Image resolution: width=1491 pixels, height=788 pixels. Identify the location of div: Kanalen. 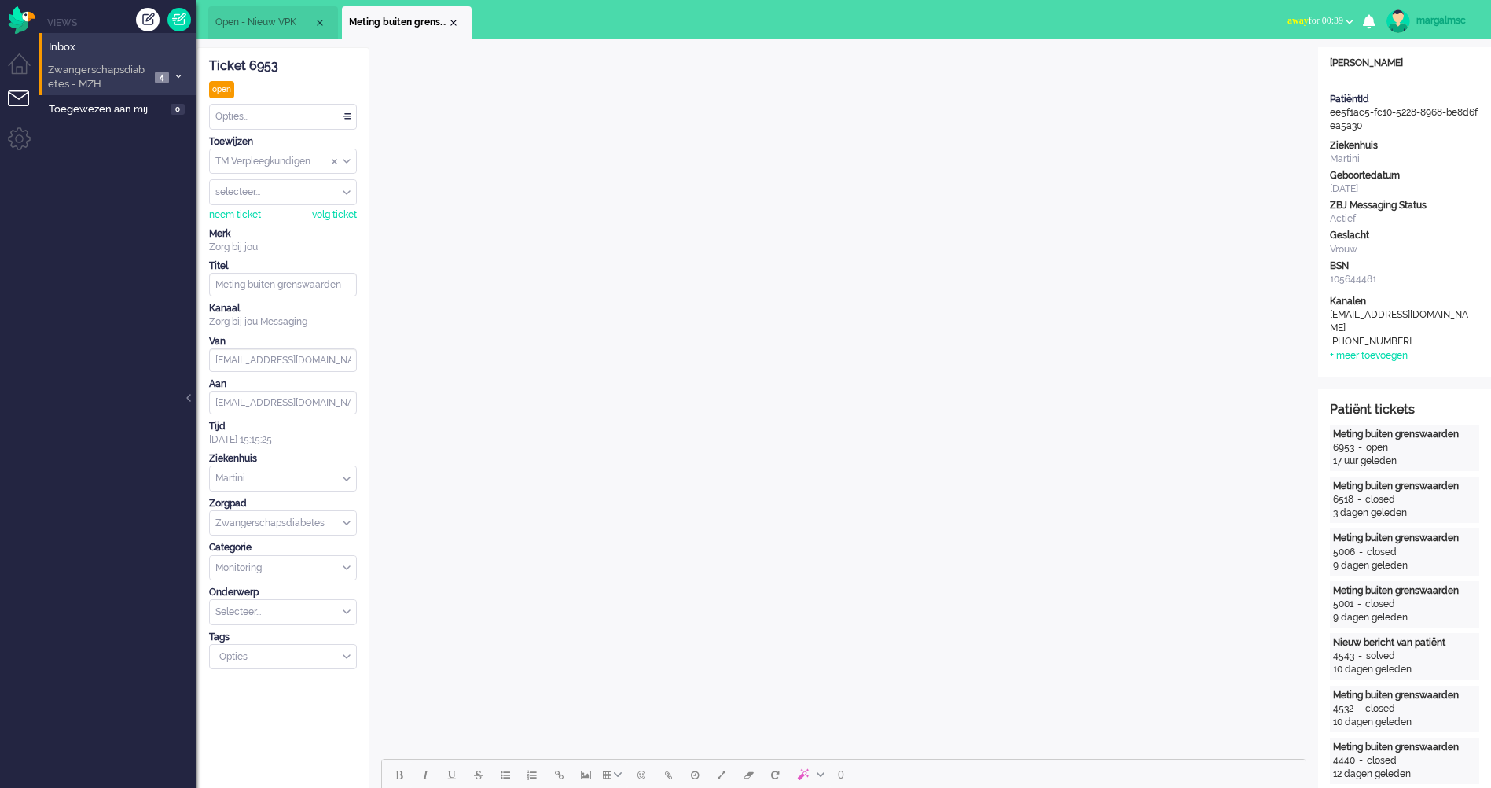
(1405, 301).